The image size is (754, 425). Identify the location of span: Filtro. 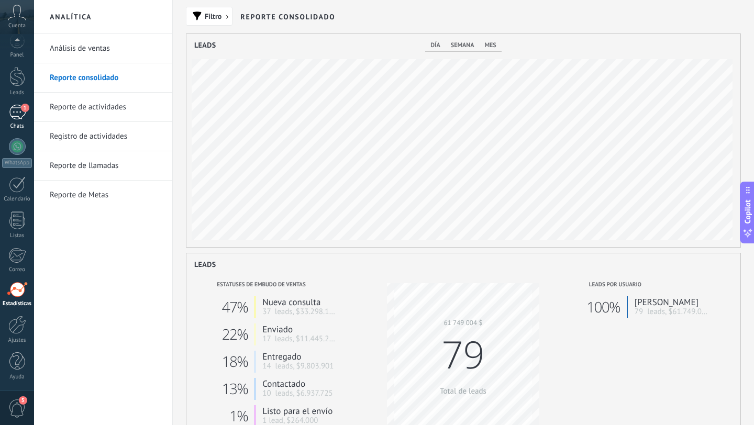
(213, 16).